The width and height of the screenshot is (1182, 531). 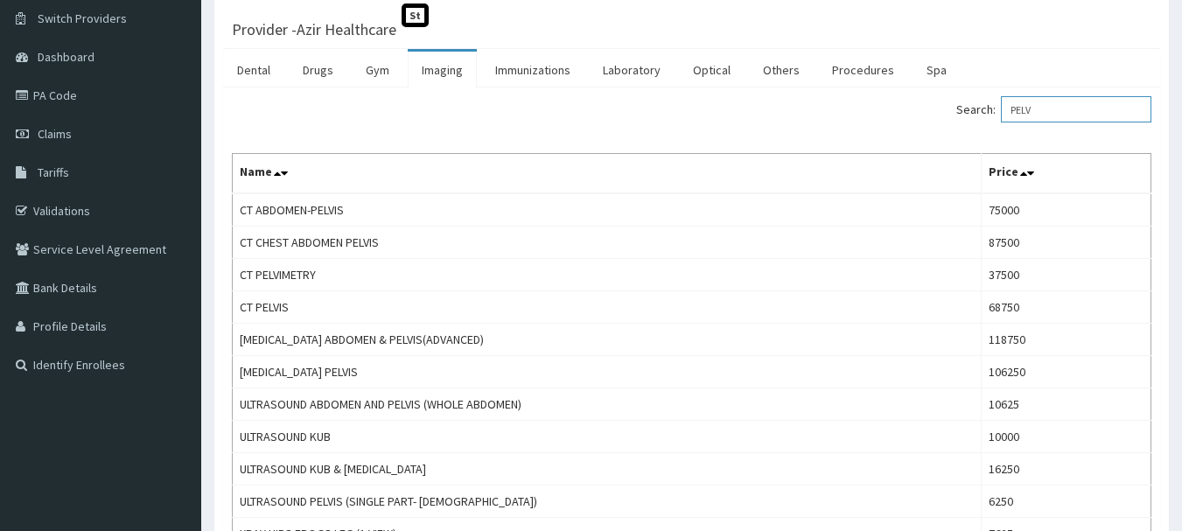 I want to click on a: Laboratory, so click(x=632, y=70).